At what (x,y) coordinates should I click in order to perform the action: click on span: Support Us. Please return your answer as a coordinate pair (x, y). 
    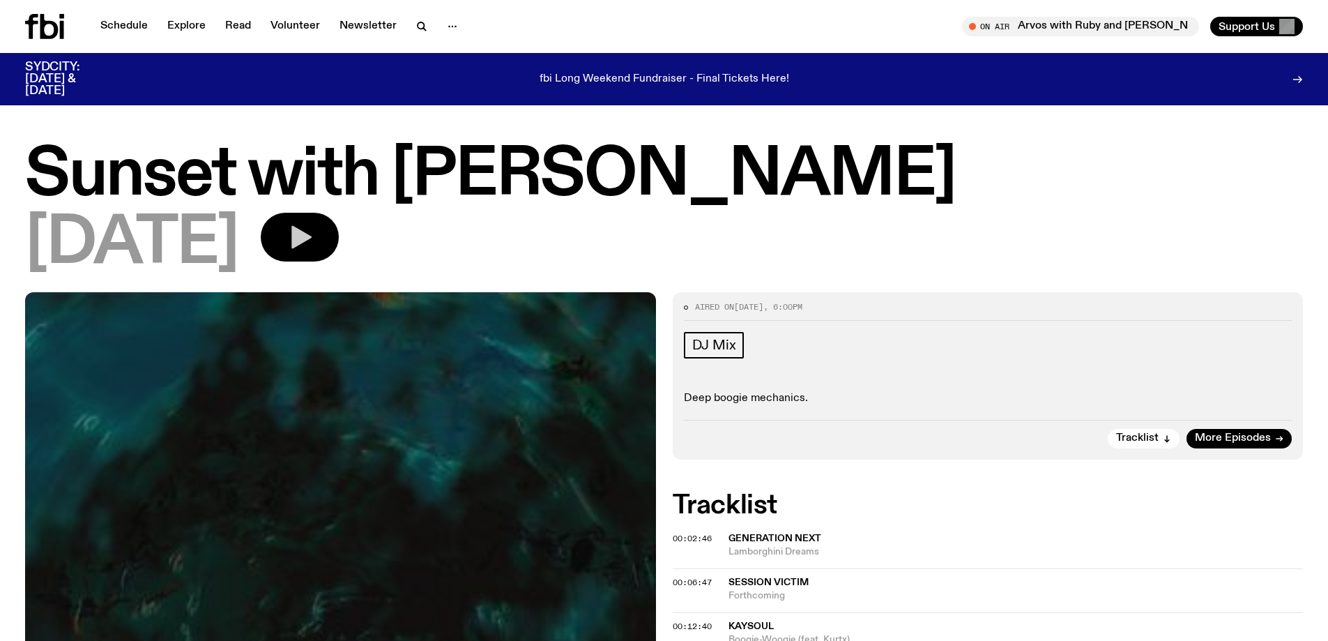
    Looking at the image, I should click on (1246, 26).